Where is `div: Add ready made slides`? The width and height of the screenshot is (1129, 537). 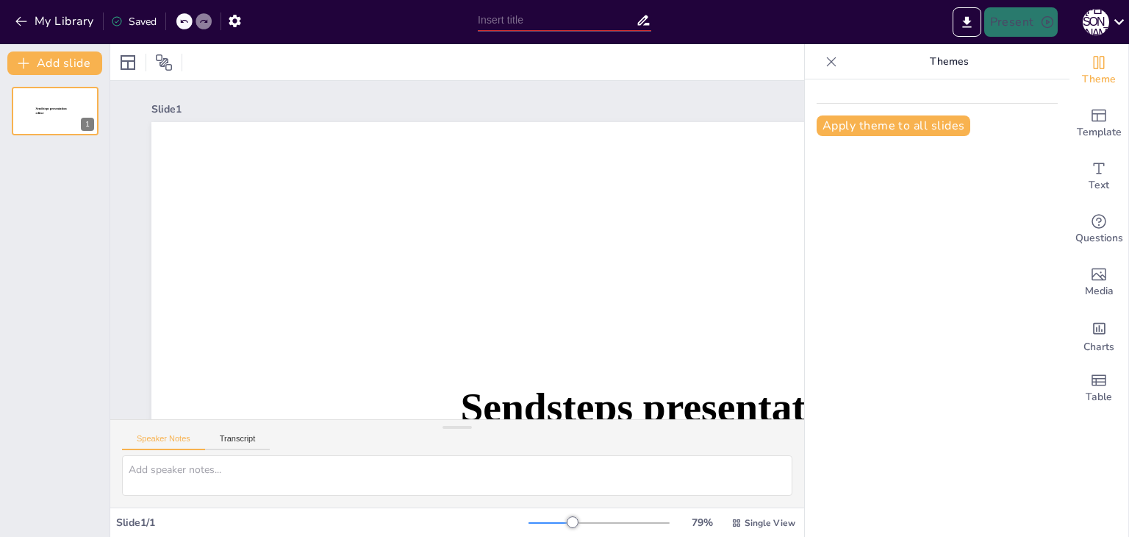
div: Add ready made slides is located at coordinates (1099, 124).